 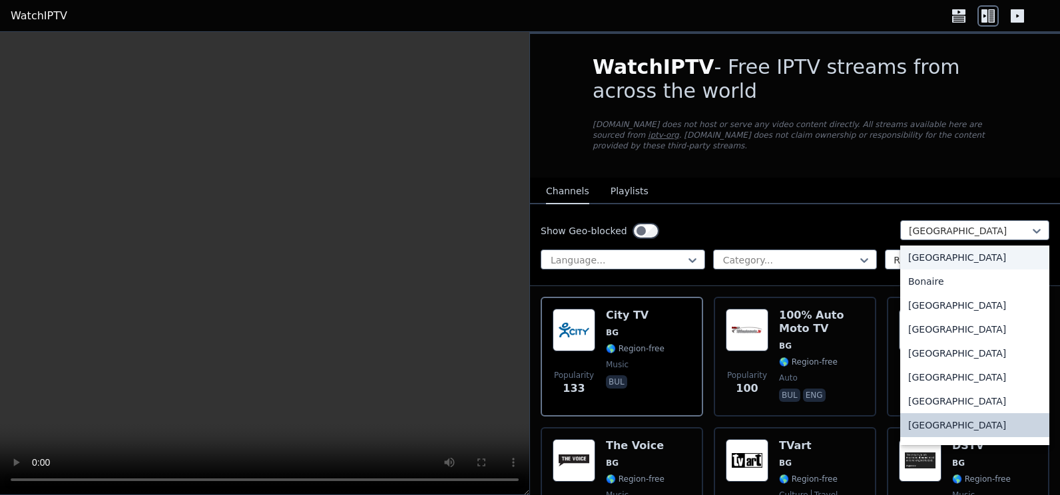 I want to click on img: TVart, so click(x=747, y=461).